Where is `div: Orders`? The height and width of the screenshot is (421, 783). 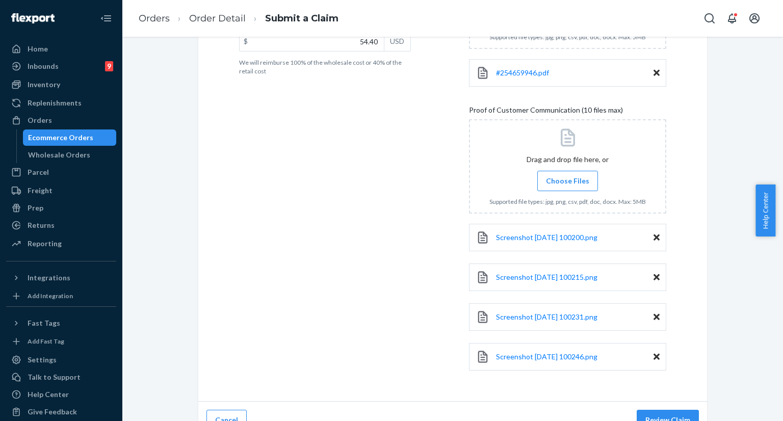 div: Orders is located at coordinates (40, 120).